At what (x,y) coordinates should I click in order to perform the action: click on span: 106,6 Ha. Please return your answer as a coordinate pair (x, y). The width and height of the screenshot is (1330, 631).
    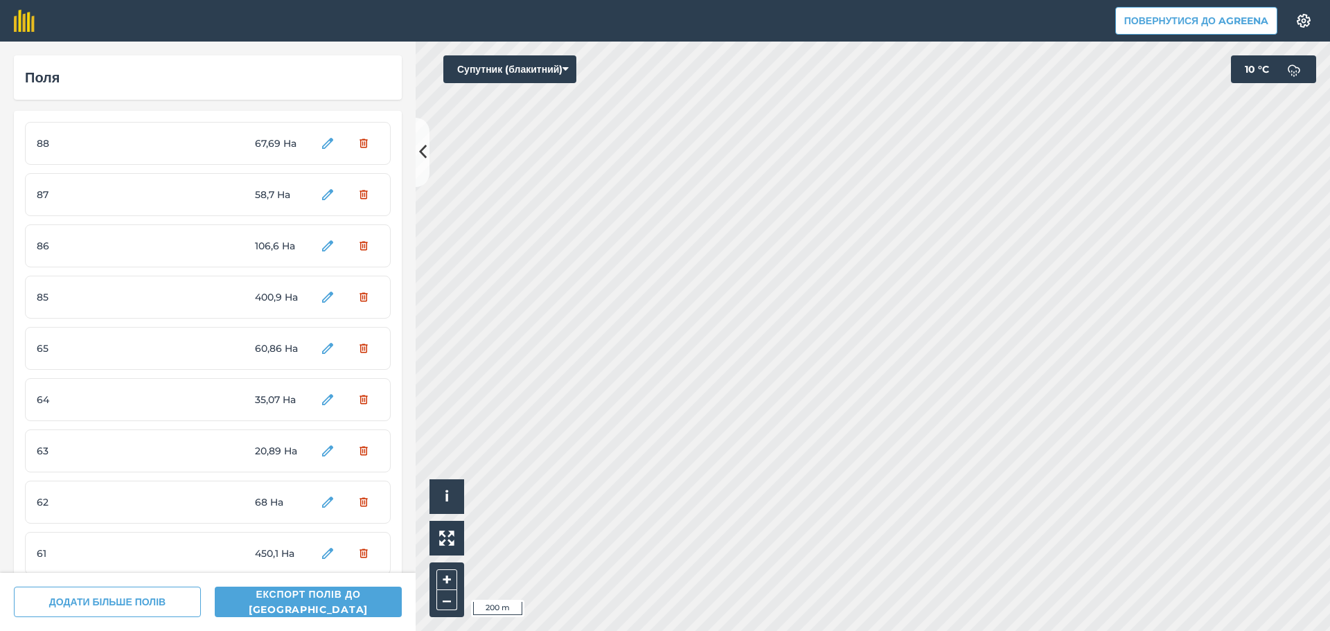
    Looking at the image, I should click on (280, 246).